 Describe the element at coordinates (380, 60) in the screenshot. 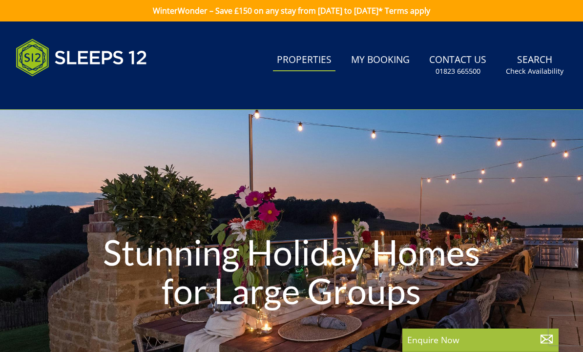

I see `a: My Booking` at that location.